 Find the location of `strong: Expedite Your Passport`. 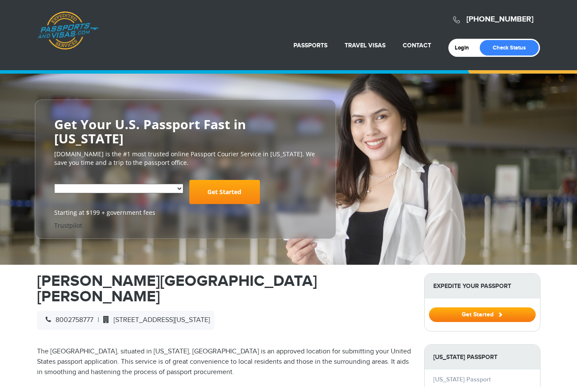

strong: Expedite Your Passport is located at coordinates (482, 286).